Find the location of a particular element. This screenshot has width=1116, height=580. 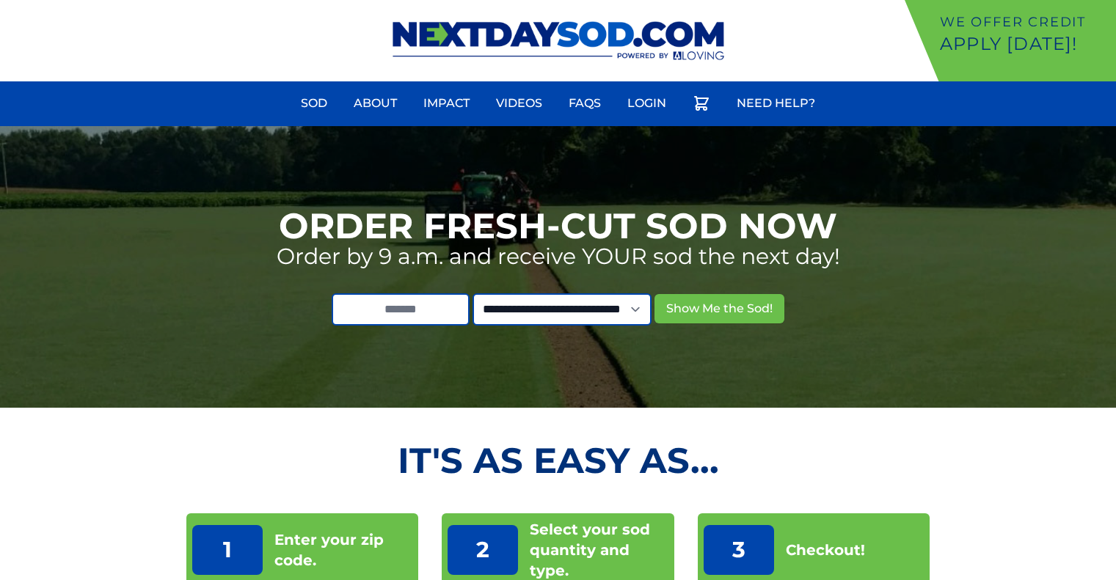

a: Impact is located at coordinates (446, 103).